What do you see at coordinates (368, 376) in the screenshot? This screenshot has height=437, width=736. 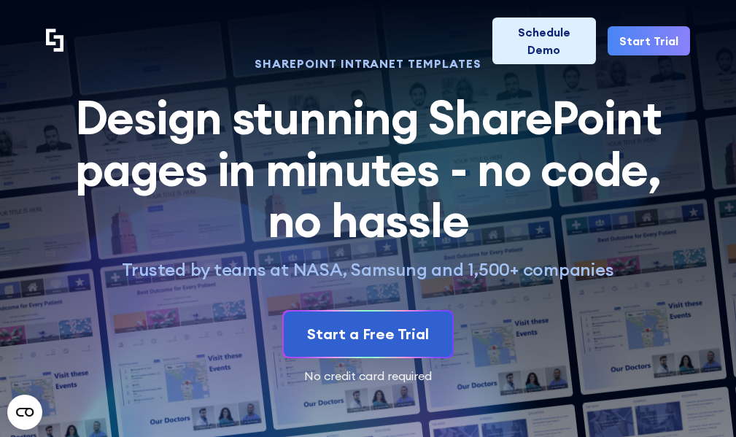 I see `div: No credit card required` at bounding box center [368, 376].